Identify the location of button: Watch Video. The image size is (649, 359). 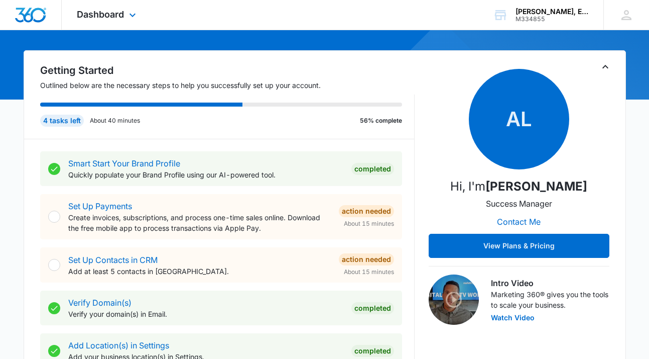
(513, 317).